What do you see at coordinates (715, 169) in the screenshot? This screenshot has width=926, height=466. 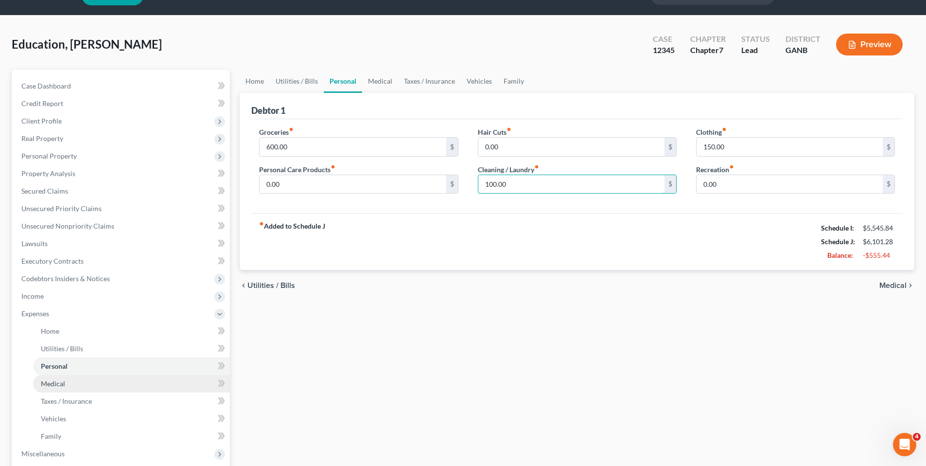 I see `label: Recreation` at bounding box center [715, 169].